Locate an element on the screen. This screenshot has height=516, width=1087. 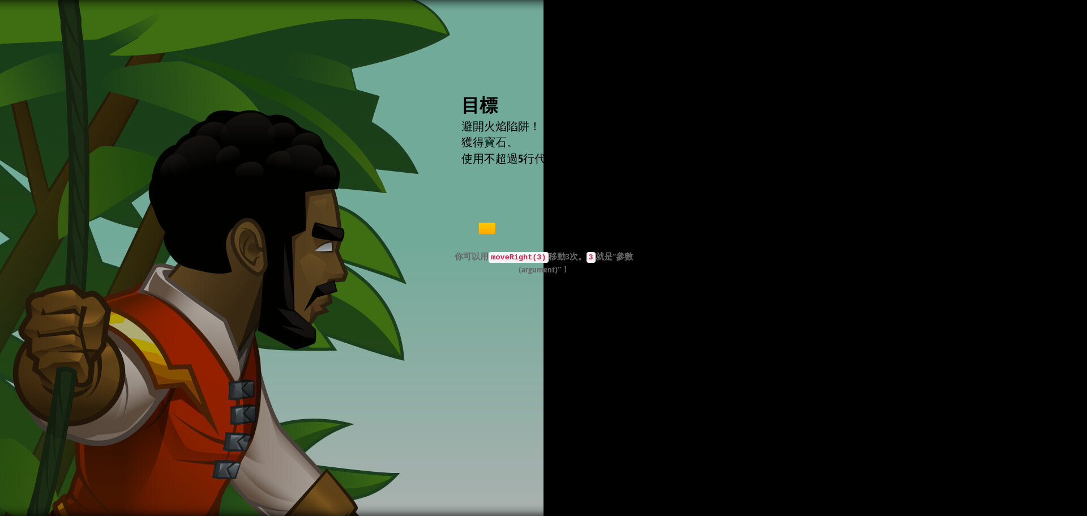
p: 你可以用 移動3次。 就是“參數(argument)”！ is located at coordinates (543, 263).